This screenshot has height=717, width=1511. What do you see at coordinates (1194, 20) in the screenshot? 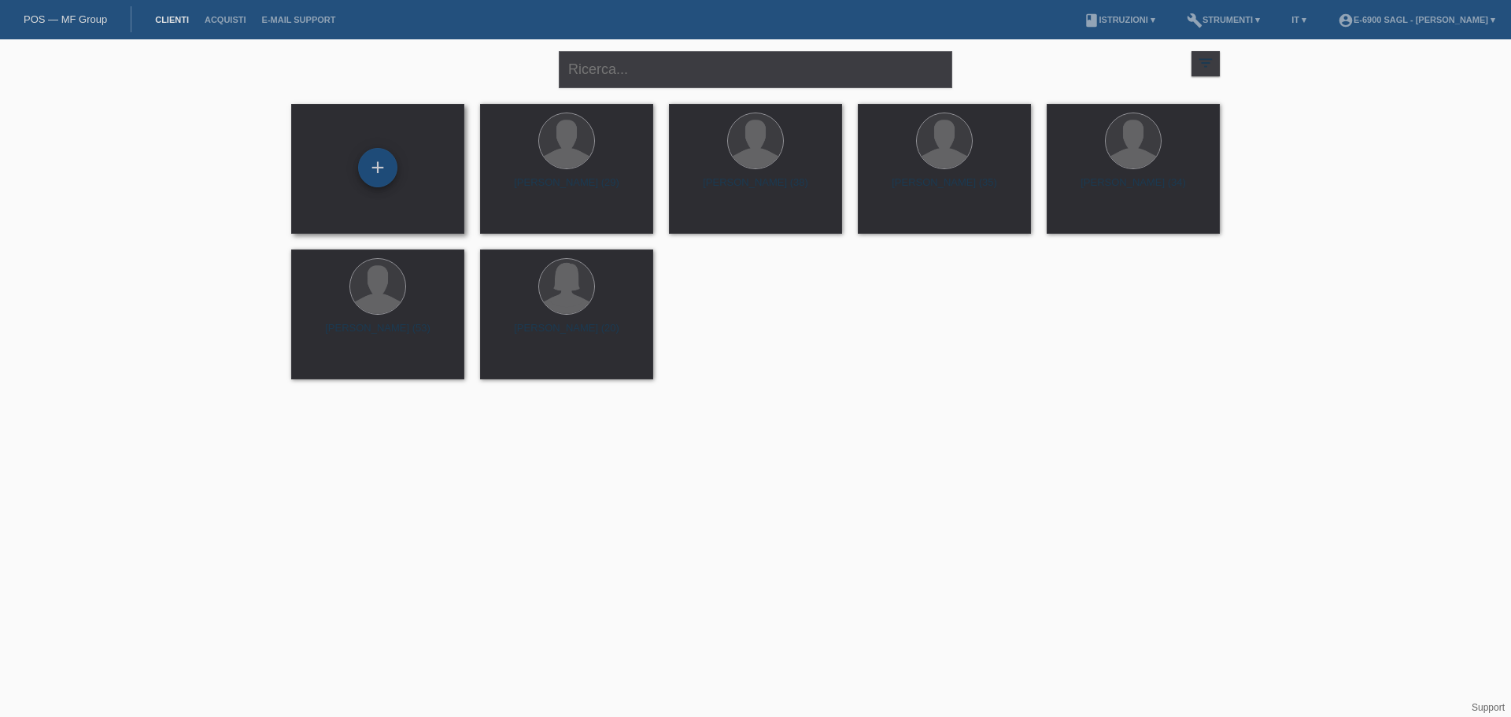
I see `i: build` at bounding box center [1194, 20].